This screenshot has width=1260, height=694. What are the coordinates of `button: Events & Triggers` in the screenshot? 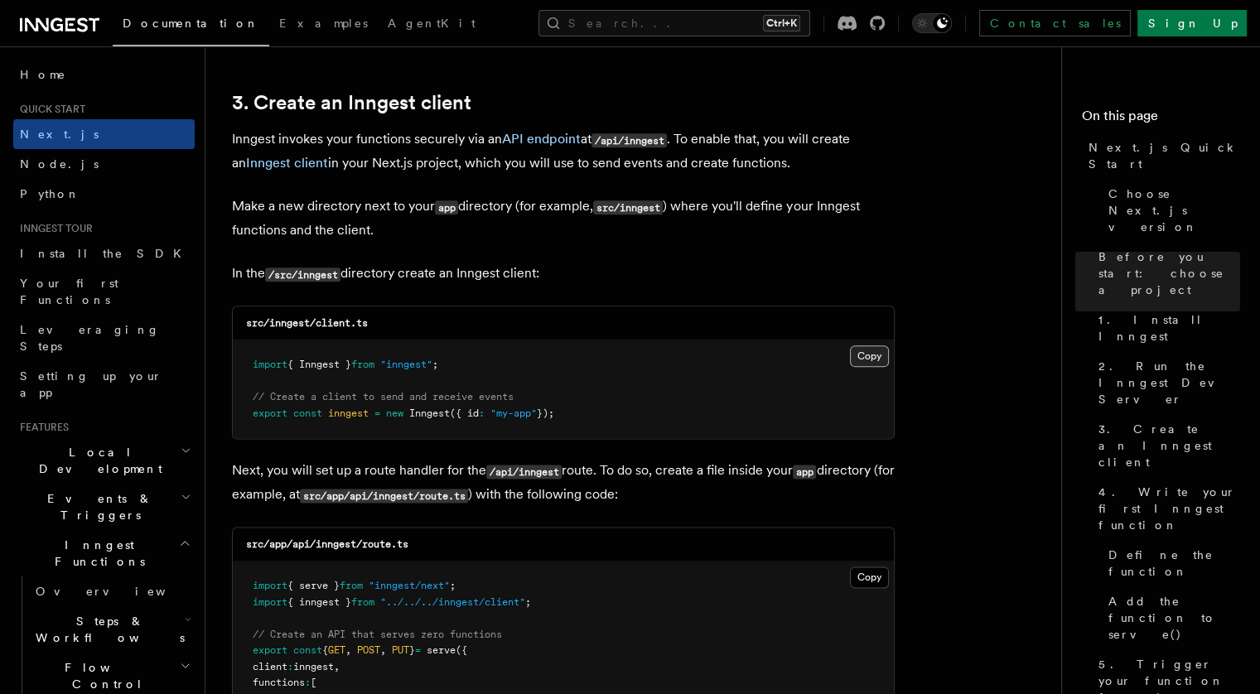 It's located at (104, 507).